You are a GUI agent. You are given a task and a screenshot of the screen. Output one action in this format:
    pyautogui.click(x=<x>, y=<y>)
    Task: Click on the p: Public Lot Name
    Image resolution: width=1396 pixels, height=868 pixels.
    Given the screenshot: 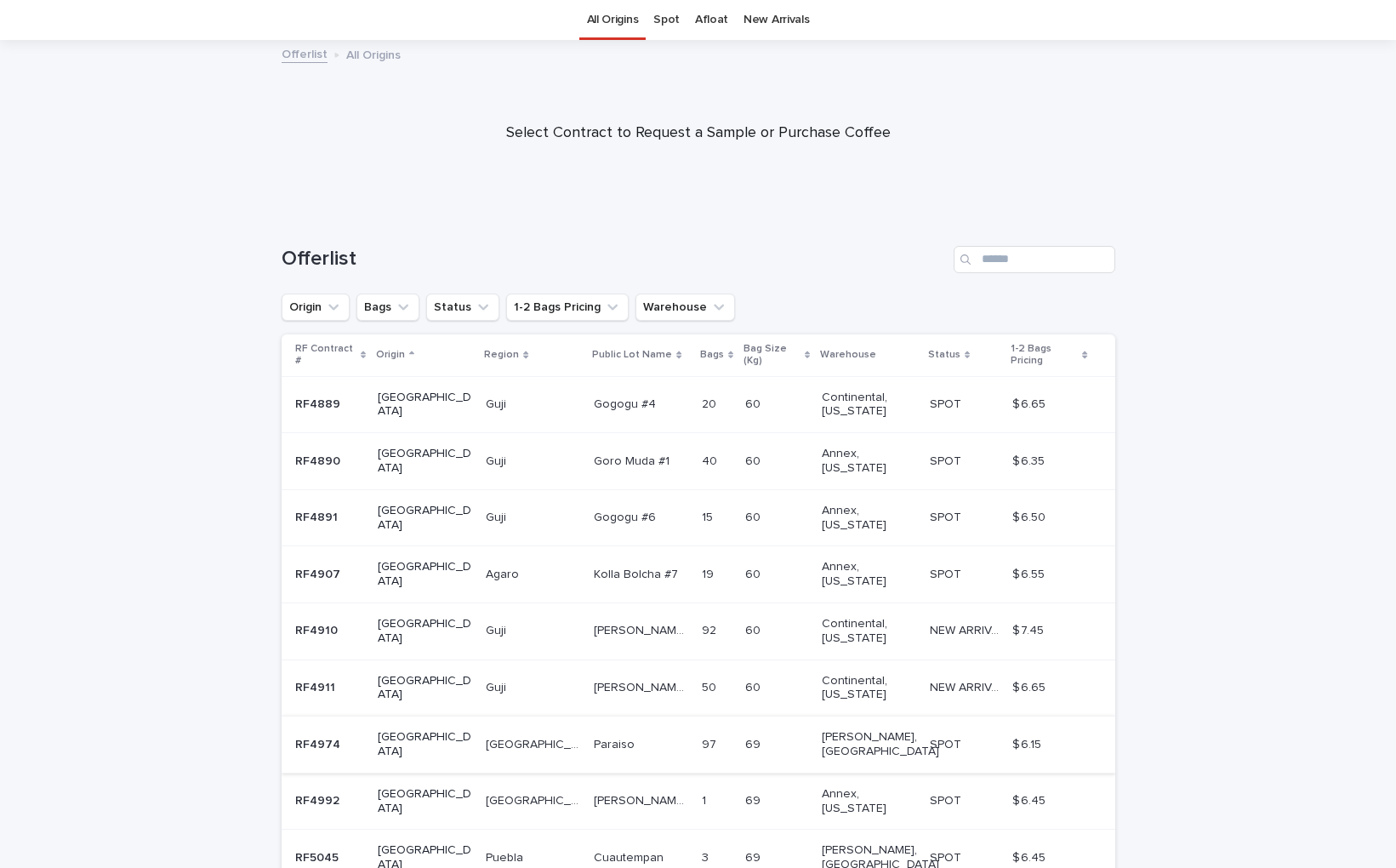 What is the action you would take?
    pyautogui.click(x=632, y=355)
    